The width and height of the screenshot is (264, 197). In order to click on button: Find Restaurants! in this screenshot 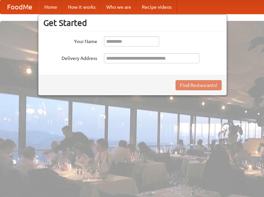, I will do `click(198, 85)`.